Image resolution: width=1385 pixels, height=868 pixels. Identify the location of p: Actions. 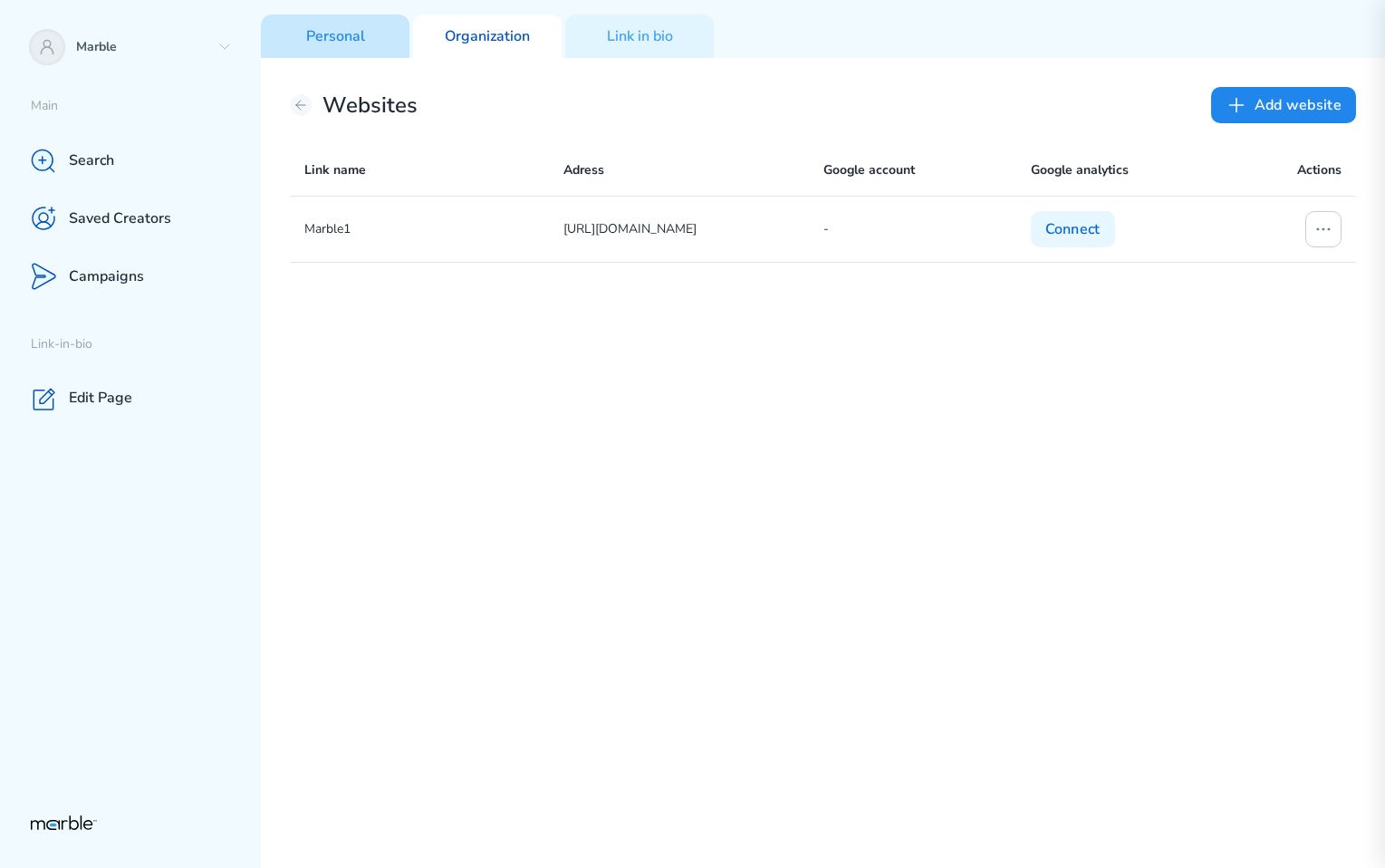
(1319, 170).